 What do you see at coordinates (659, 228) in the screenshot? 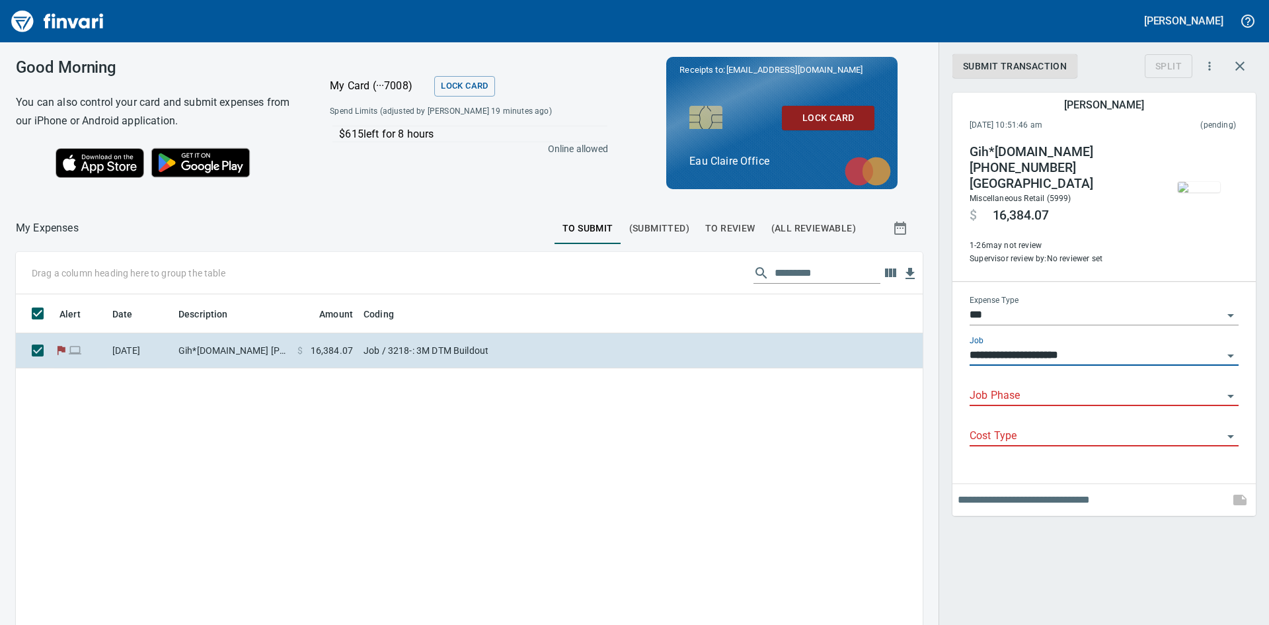
I see `span: (Submitted)` at bounding box center [659, 228].